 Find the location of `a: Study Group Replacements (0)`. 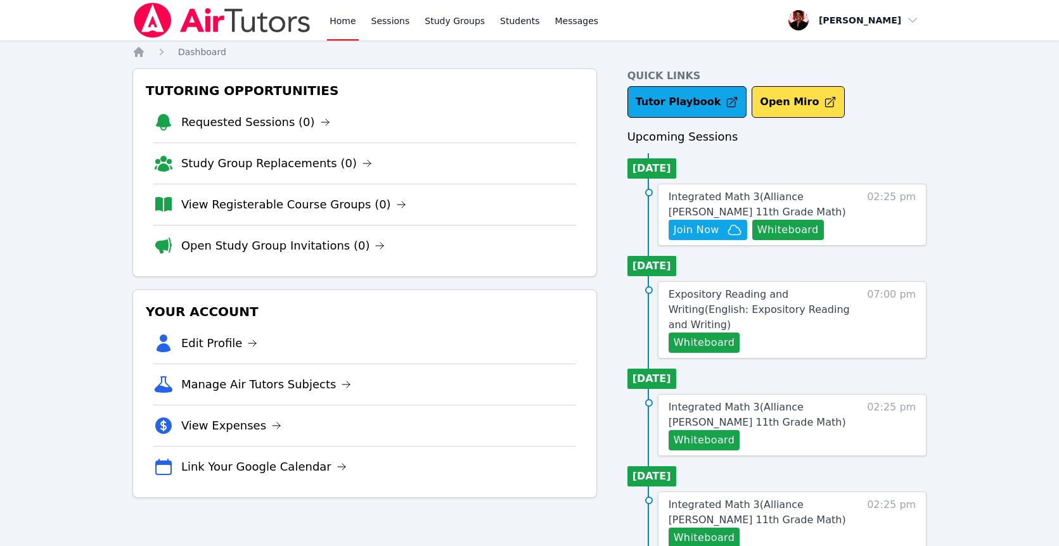

a: Study Group Replacements (0) is located at coordinates (276, 164).